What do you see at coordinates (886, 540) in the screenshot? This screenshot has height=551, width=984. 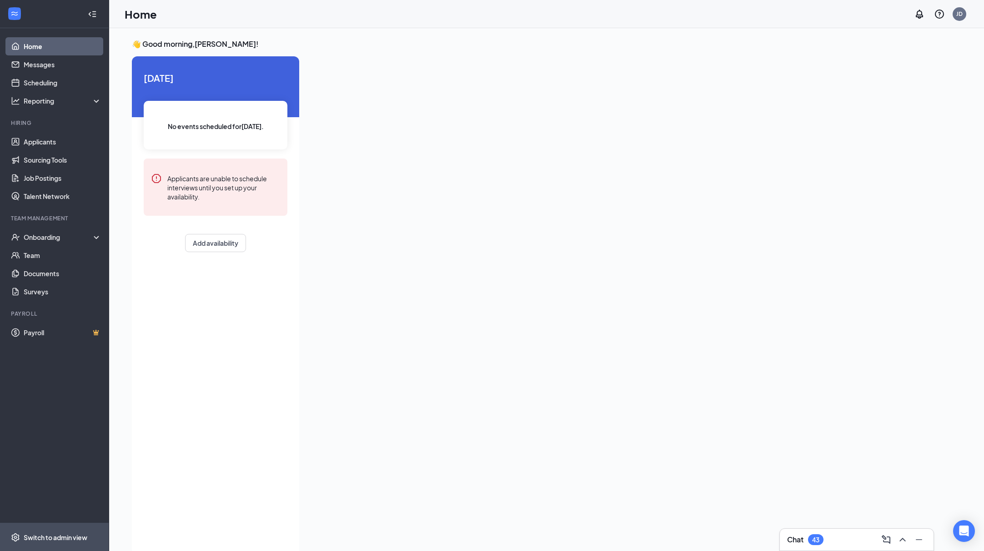 I see `svg: ComposeMessage` at bounding box center [886, 540].